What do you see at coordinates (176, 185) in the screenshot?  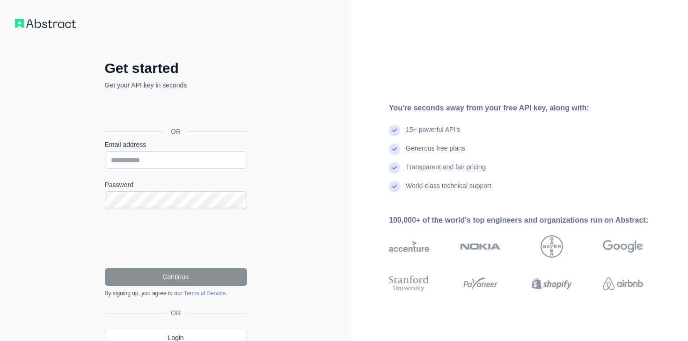 I see `label: Password` at bounding box center [176, 185].